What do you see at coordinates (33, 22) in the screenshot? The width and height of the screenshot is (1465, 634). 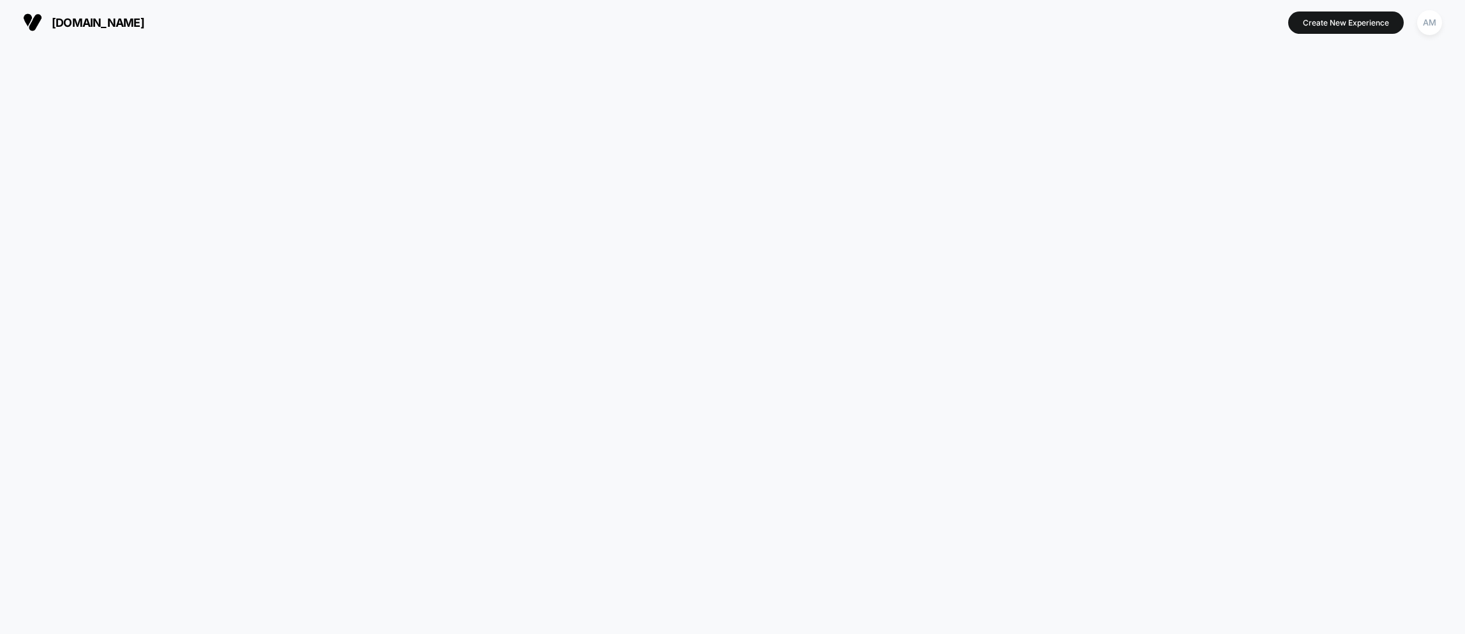 I see `img: Visually logo` at bounding box center [33, 22].